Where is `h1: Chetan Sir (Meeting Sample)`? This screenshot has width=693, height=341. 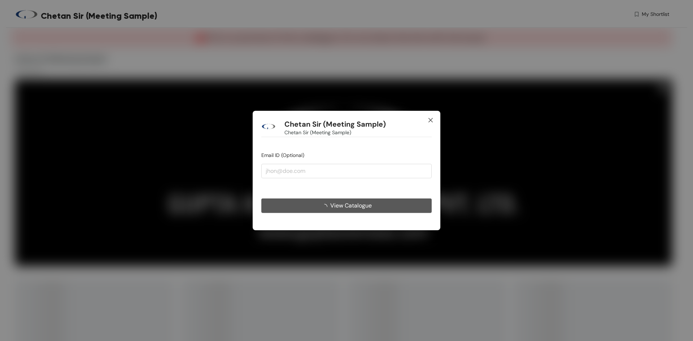
h1: Chetan Sir (Meeting Sample) is located at coordinates (335, 124).